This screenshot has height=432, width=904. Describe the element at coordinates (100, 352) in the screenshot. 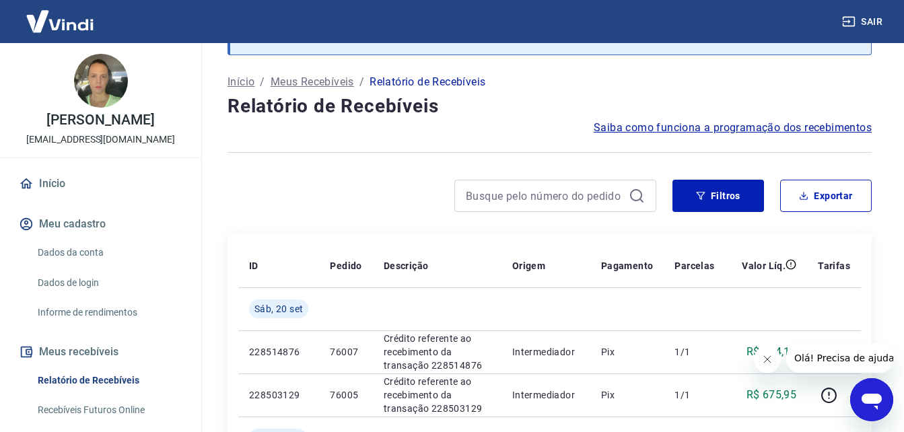

I see `button: Meus recebíveis` at that location.